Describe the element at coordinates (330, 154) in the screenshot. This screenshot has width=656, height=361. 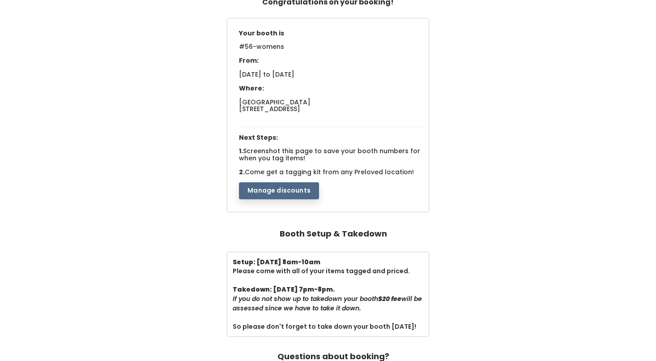
I see `span: Screenshot this page to save your booth numbers for when you tag items!` at that location.